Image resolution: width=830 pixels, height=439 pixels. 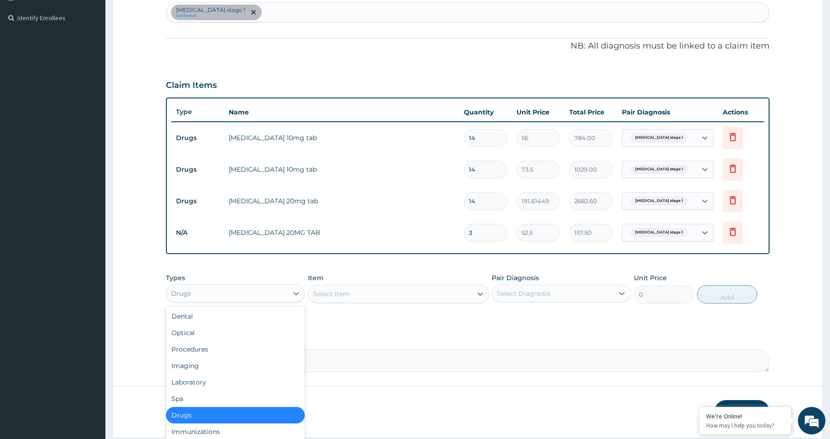 What do you see at coordinates (467, 46) in the screenshot?
I see `p: NB: All diagnosis must be linked to a claim item` at bounding box center [467, 46].